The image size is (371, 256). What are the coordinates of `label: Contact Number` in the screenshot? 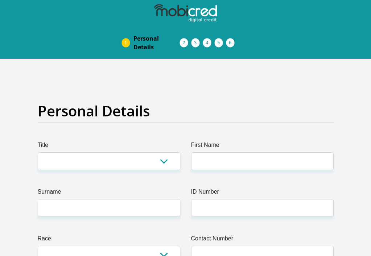 It's located at (262, 240).